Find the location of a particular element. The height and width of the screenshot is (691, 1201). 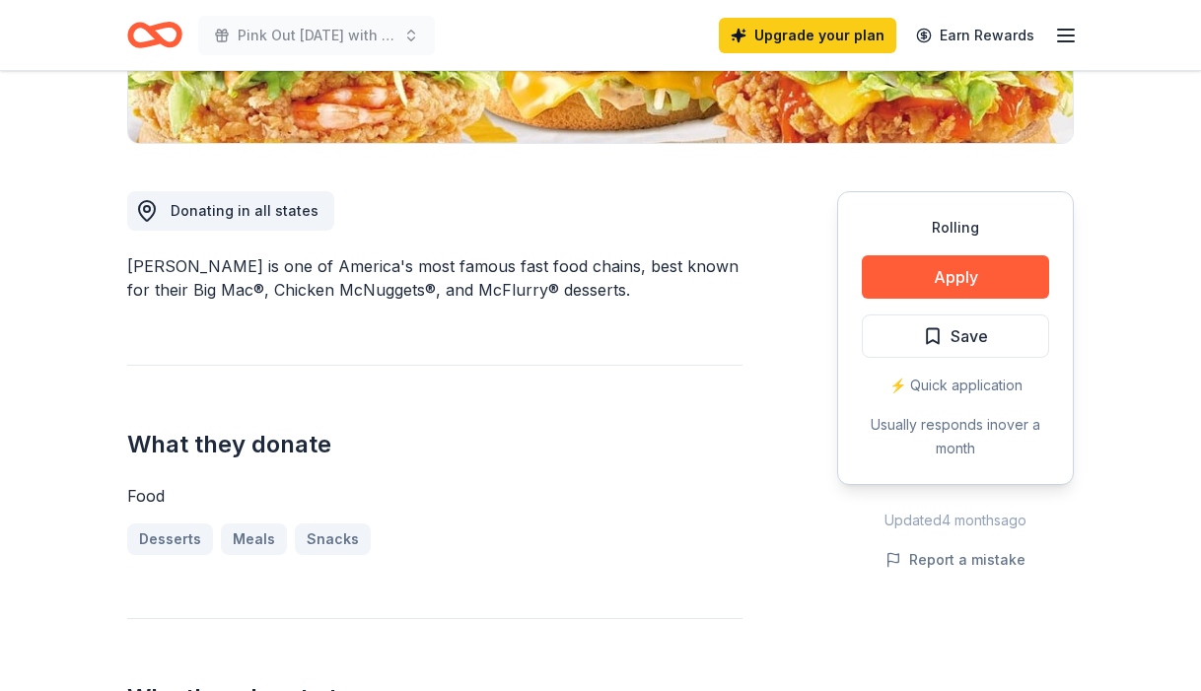

div: Food is located at coordinates (435, 496).